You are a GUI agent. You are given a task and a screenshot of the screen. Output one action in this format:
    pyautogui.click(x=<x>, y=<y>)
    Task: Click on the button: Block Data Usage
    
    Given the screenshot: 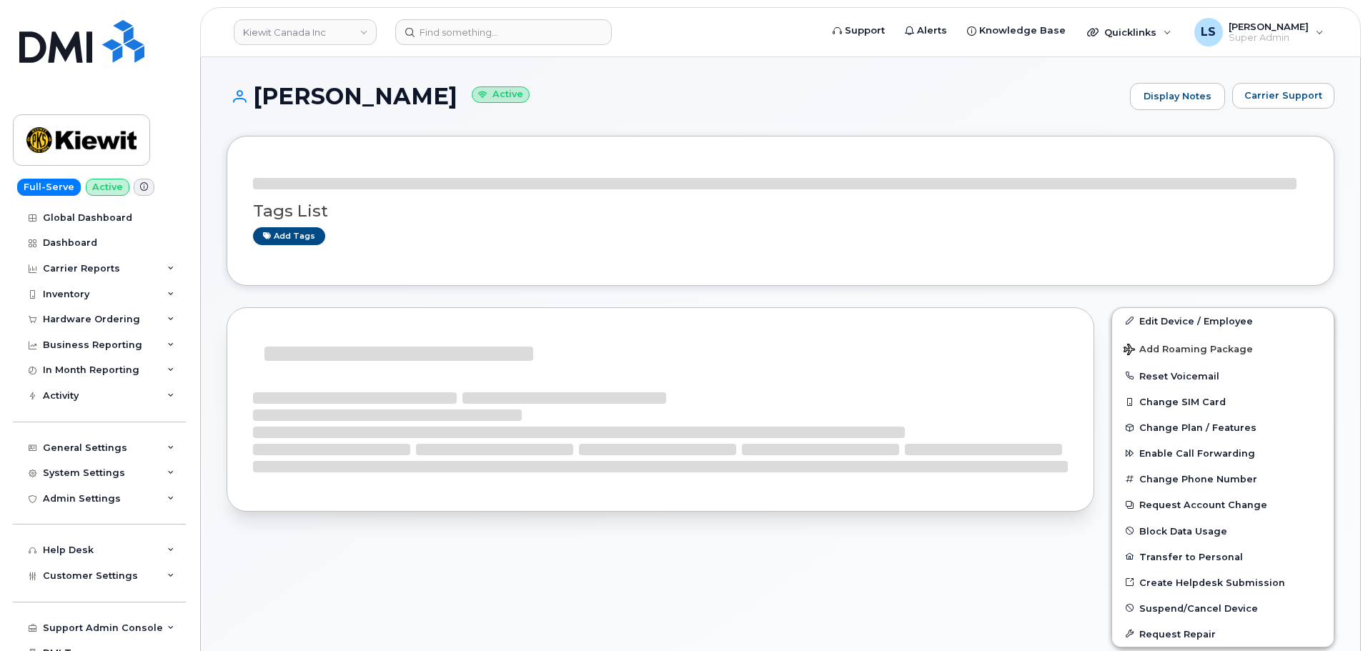 What is the action you would take?
    pyautogui.click(x=1223, y=531)
    